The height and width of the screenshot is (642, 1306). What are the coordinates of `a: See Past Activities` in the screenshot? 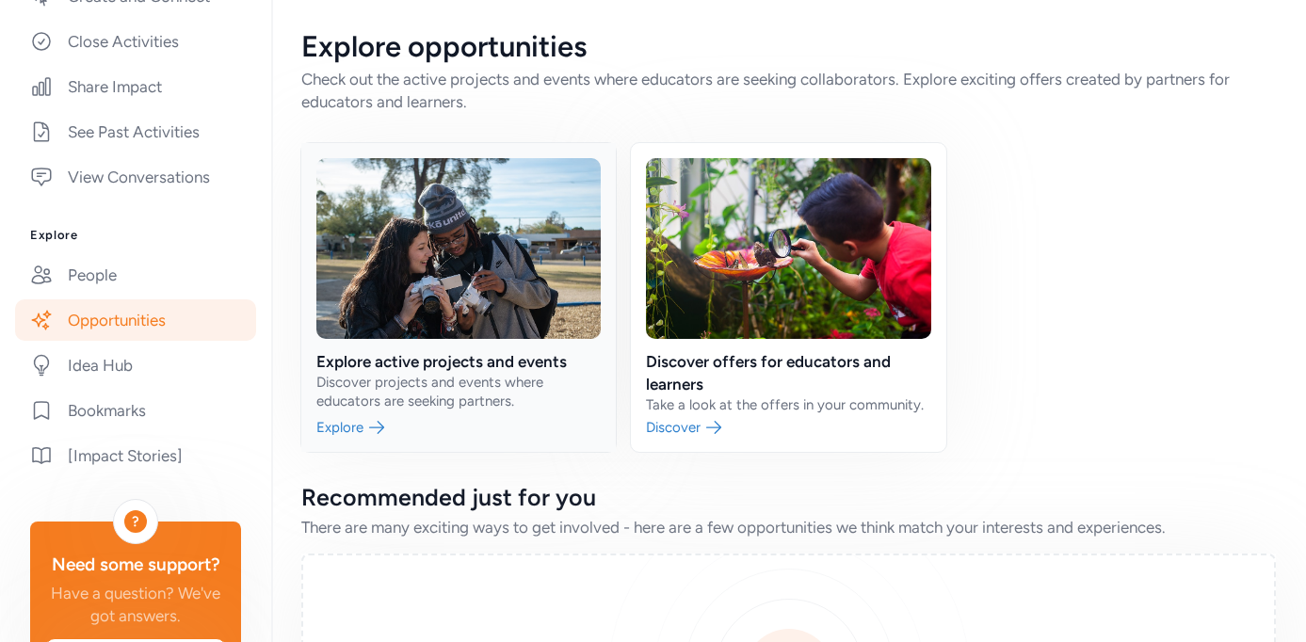 It's located at (136, 132).